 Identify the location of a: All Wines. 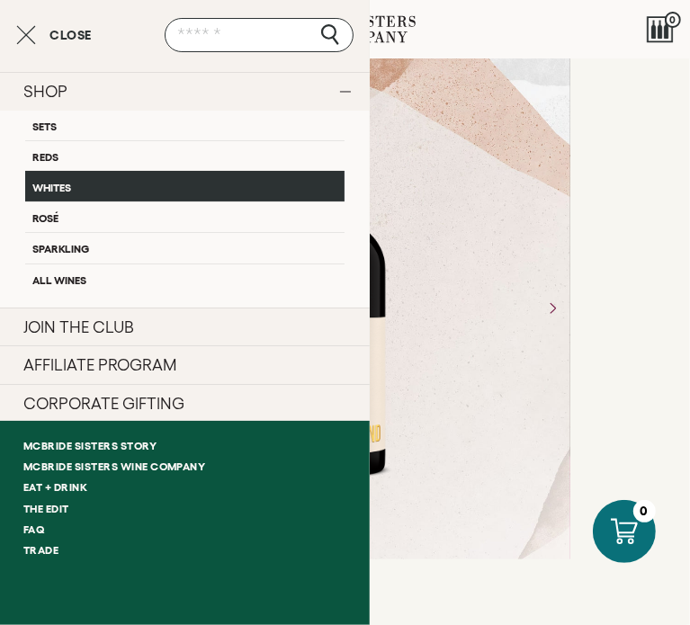
(184, 279).